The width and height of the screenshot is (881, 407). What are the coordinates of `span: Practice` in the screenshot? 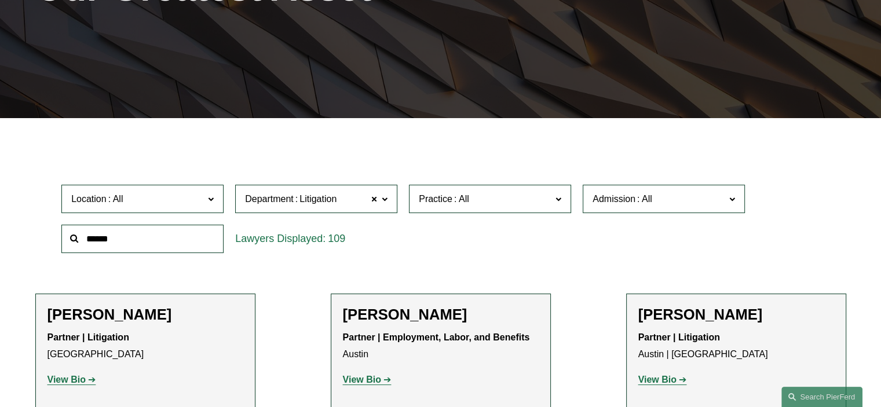 It's located at (435, 199).